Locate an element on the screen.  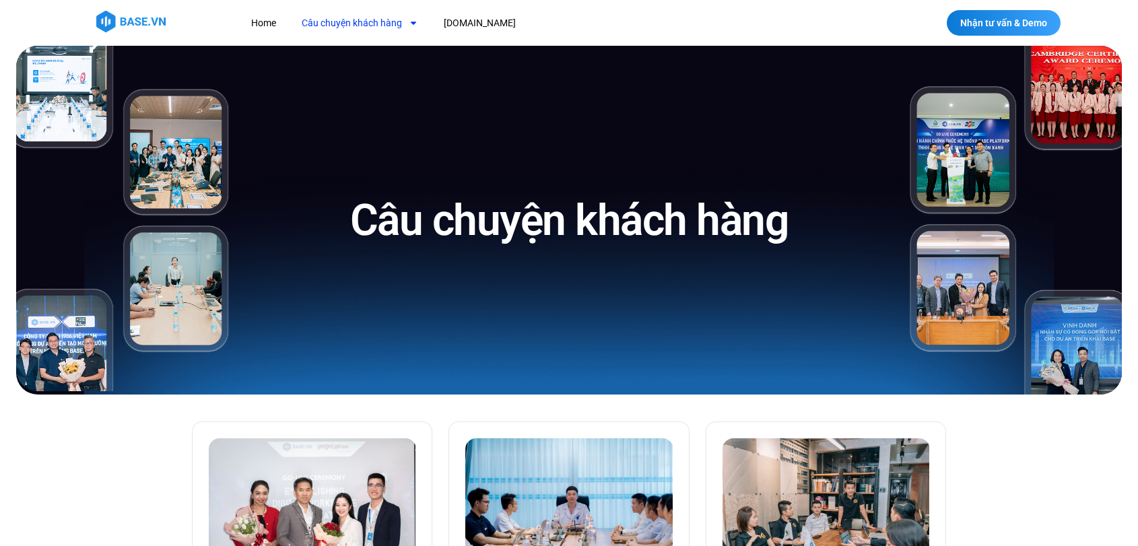
a: Câu chuyện khách hàng is located at coordinates (359, 23).